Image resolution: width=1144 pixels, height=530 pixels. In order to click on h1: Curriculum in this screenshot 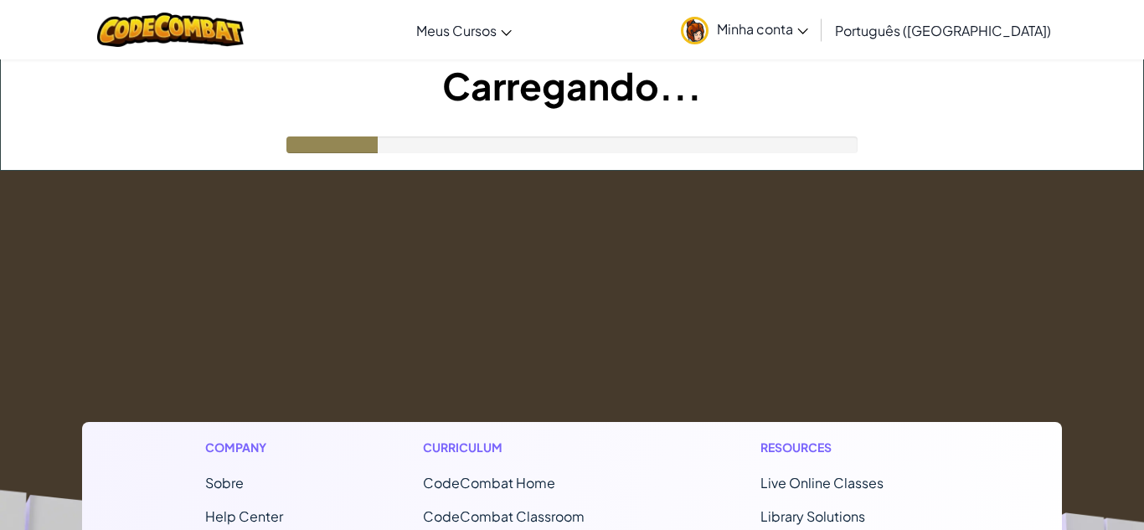, I will do `click(524, 447)`.